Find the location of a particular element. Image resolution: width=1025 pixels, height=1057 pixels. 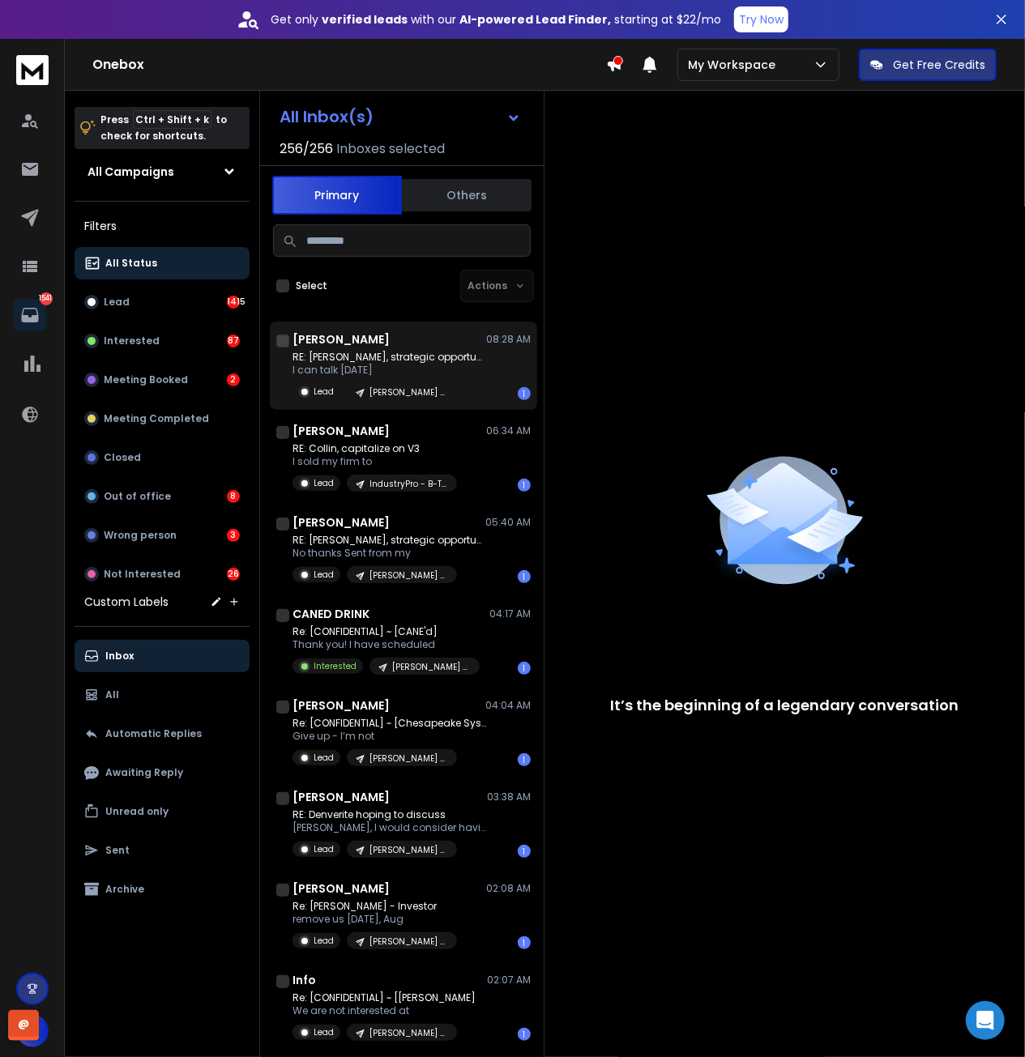

p: Try Now is located at coordinates (761, 19).